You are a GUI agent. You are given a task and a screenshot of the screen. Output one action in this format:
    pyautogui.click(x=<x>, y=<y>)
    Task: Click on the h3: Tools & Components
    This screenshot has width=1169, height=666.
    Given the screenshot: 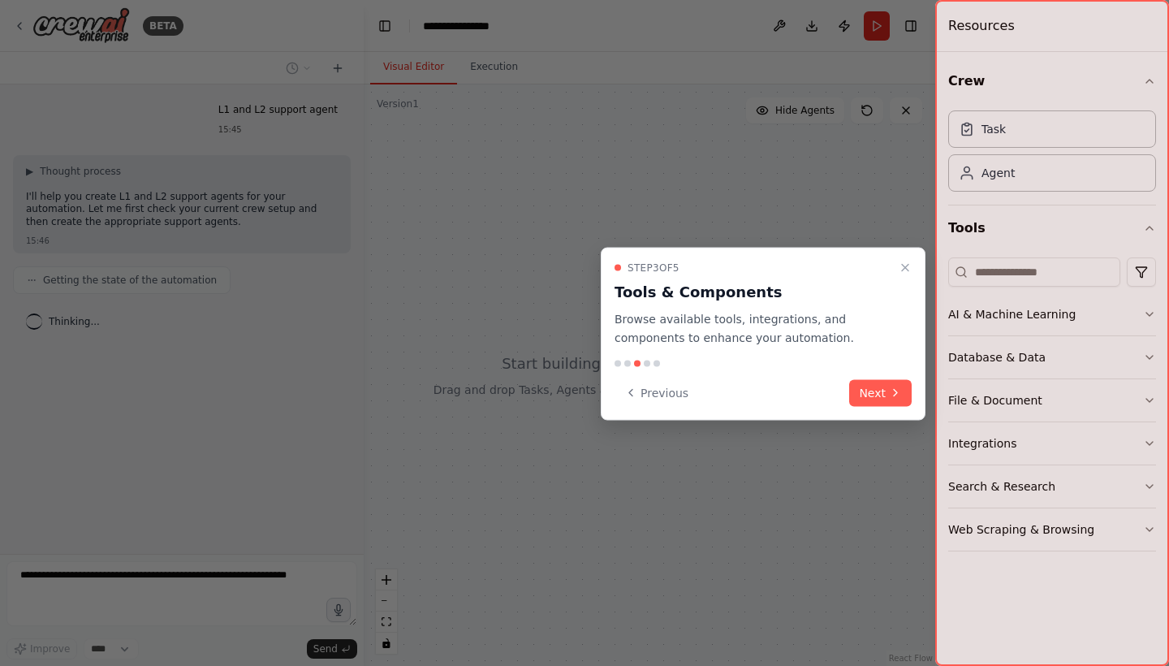 What is the action you would take?
    pyautogui.click(x=754, y=292)
    